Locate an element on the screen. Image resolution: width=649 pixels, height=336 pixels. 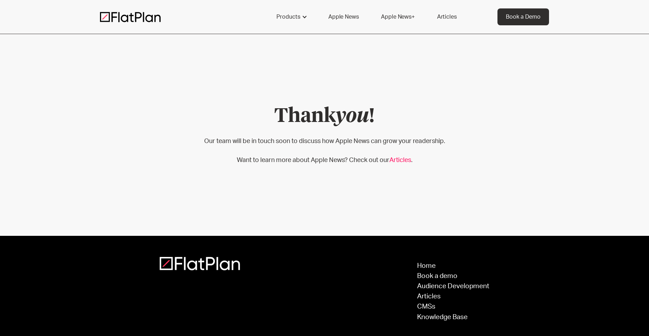
em: you is located at coordinates (352, 116).